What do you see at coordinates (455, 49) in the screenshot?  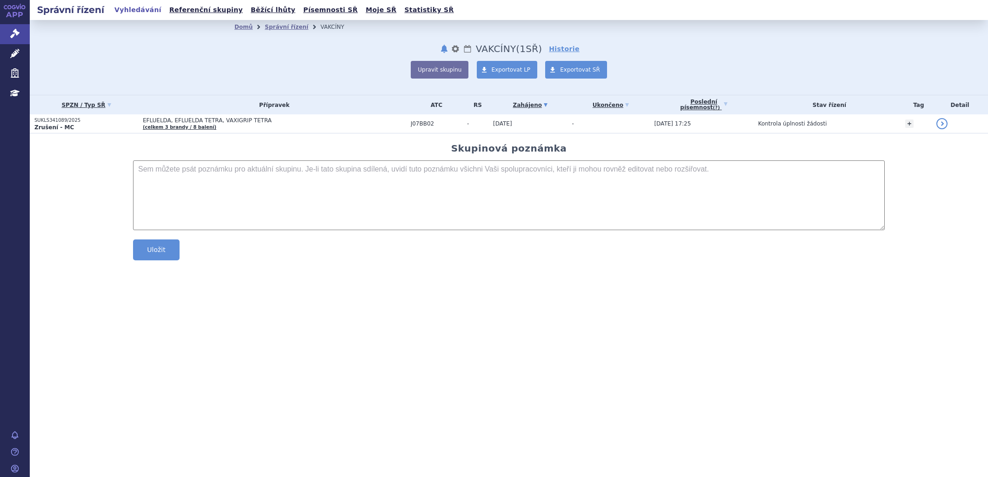 I see `button: nastavení` at bounding box center [455, 49].